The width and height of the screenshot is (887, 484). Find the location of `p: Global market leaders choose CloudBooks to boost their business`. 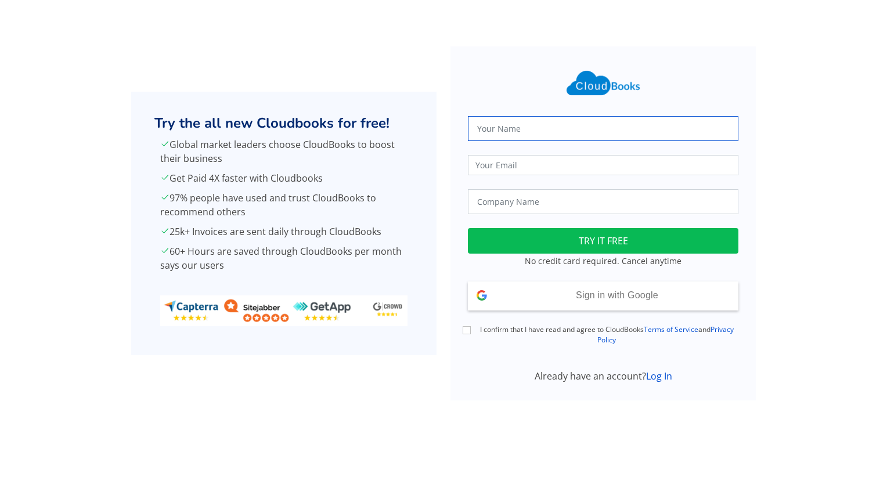

p: Global market leaders choose CloudBooks to boost their business is located at coordinates (284, 151).